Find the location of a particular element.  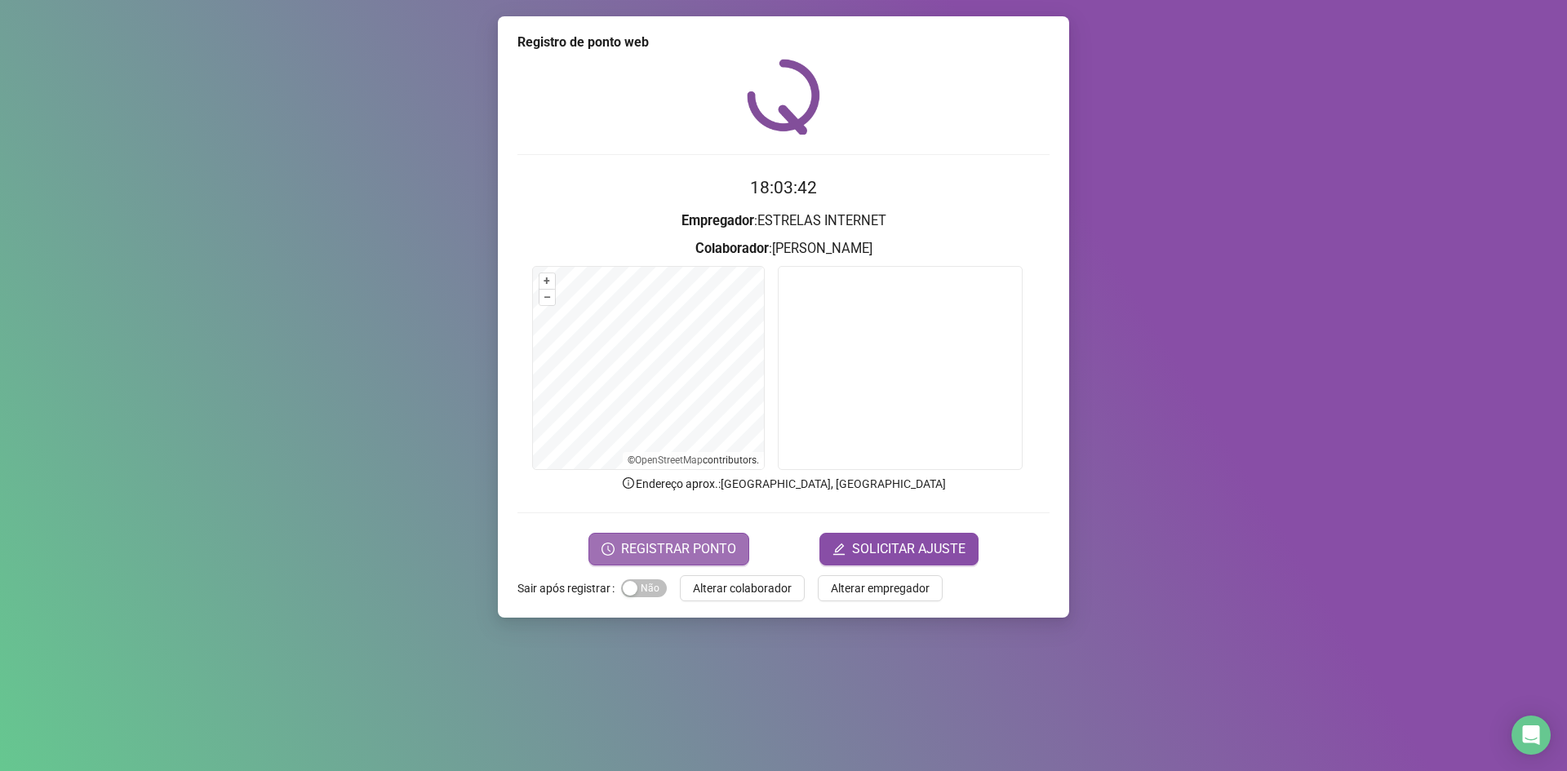

li: © contributors. is located at coordinates (693, 460).